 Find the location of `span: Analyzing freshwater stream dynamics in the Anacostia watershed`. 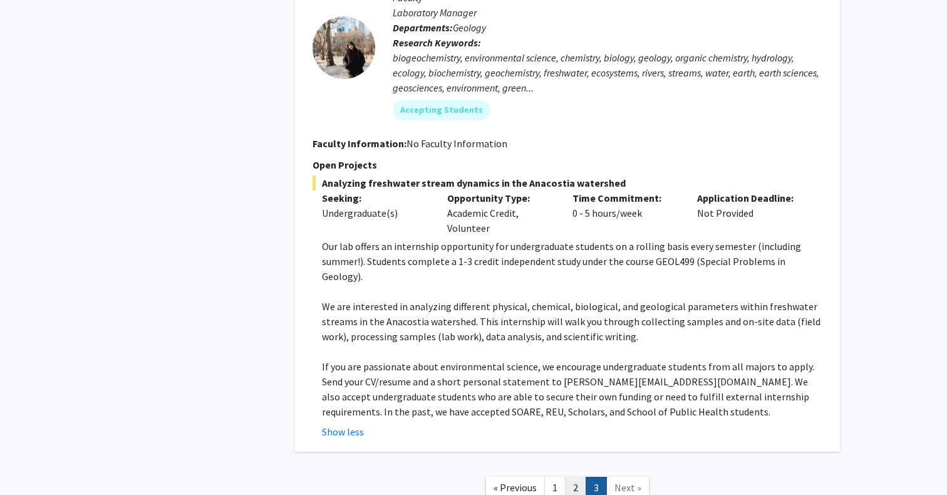

span: Analyzing freshwater stream dynamics in the Anacostia watershed is located at coordinates (568, 183).